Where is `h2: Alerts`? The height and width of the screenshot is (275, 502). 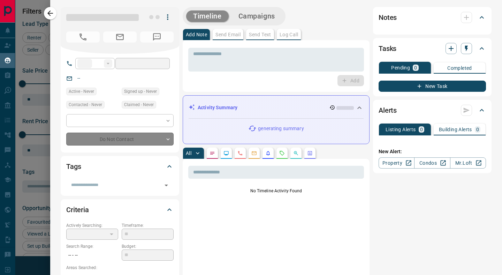
h2: Alerts is located at coordinates (387, 110).